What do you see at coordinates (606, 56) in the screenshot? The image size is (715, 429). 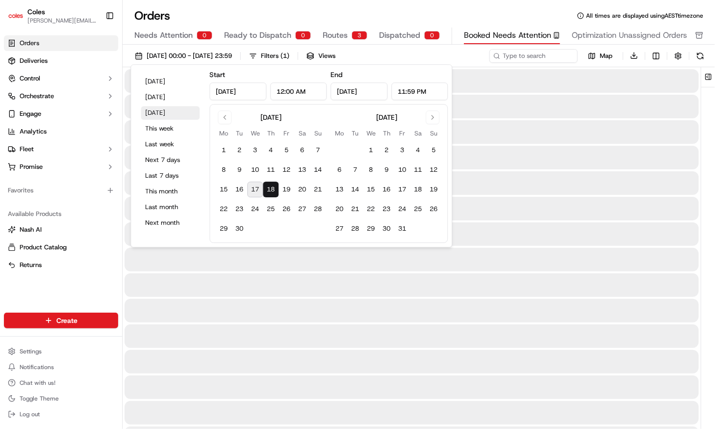 I see `span: Map` at bounding box center [606, 56].